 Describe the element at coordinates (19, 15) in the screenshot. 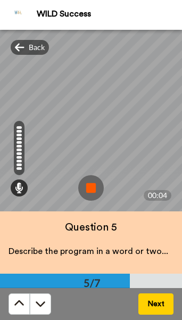

I see `img: Profile Image` at that location.